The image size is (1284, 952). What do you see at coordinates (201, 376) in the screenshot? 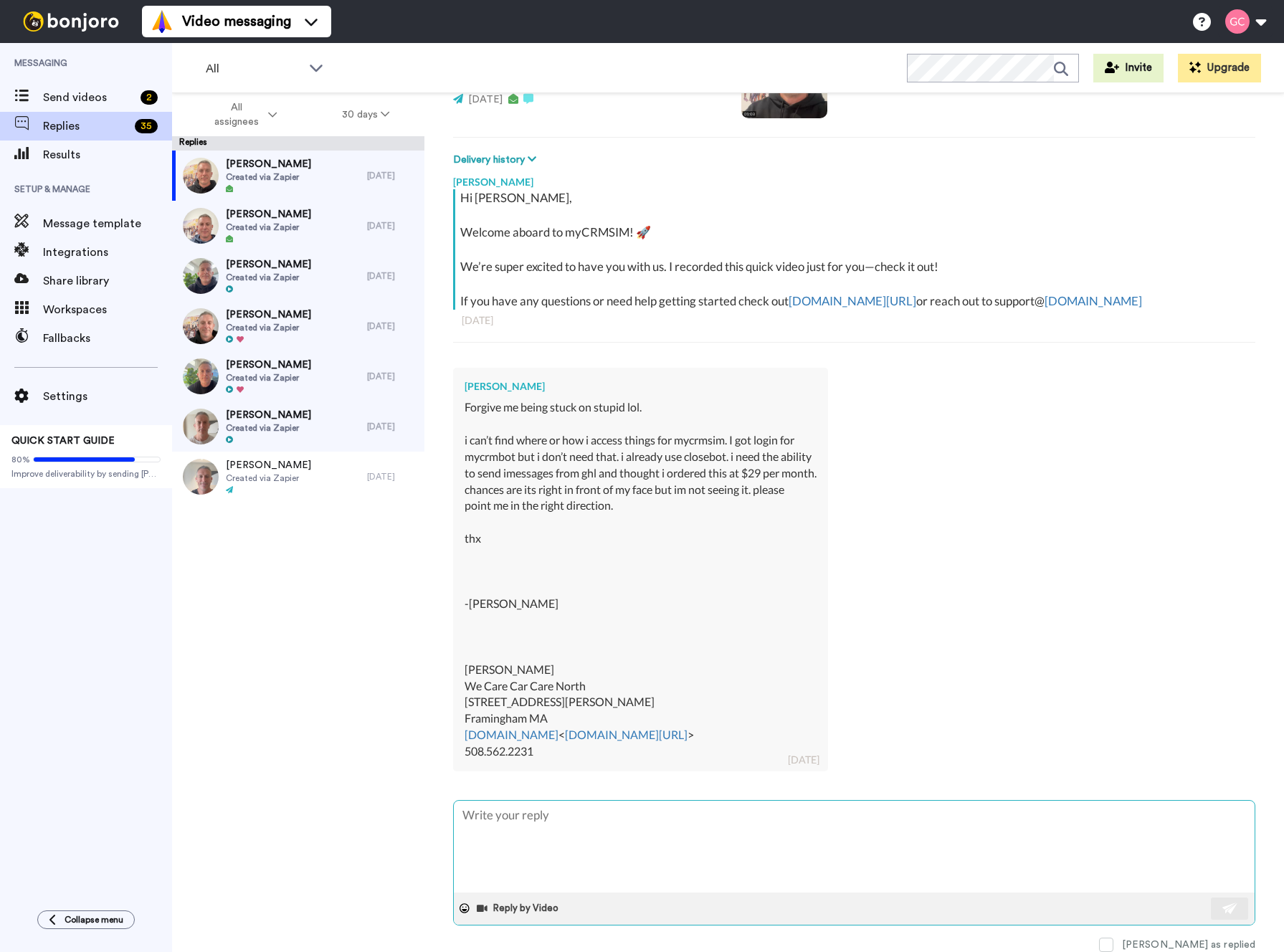
I see `img: 21c0ccaf-1969-4d66-b435-fa4d85119cc9-thumb.jpg` at bounding box center [201, 376].